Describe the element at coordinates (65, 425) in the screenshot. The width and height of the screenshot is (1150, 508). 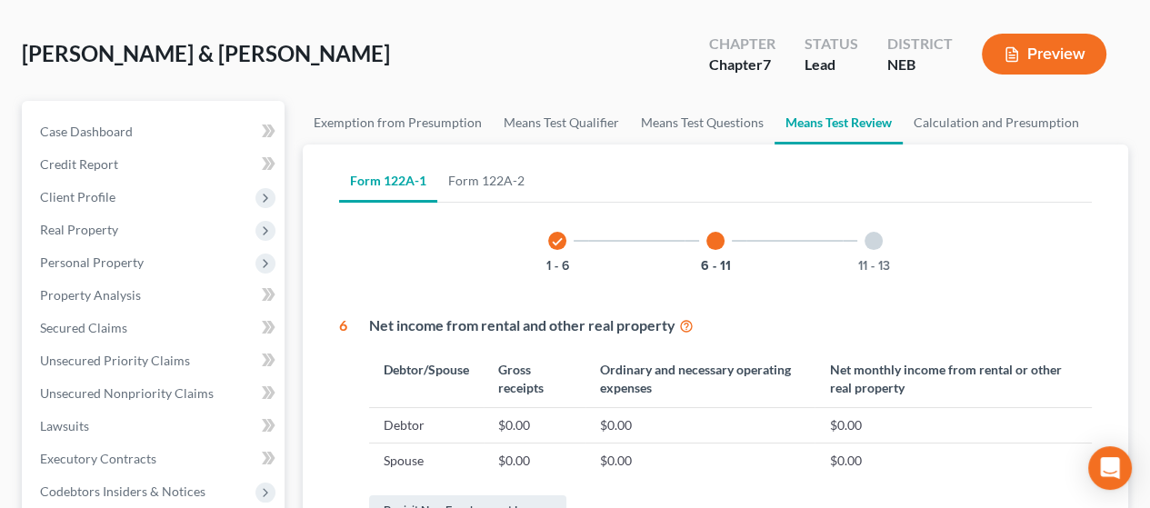
I see `span: Lawsuits` at that location.